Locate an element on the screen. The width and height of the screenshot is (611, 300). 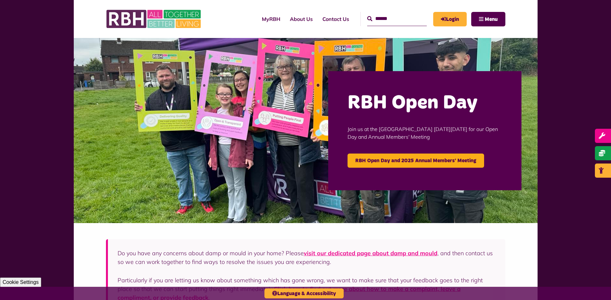
a: visit our dedicated page about damp and mould is located at coordinates (371, 253).